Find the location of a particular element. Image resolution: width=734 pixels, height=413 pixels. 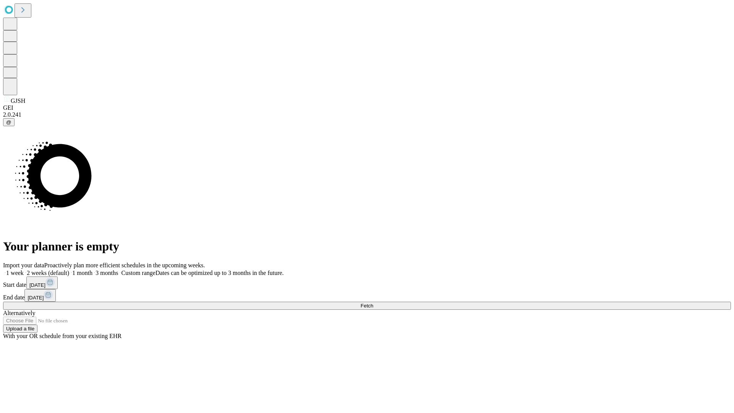

span: 1 week is located at coordinates (15, 272).